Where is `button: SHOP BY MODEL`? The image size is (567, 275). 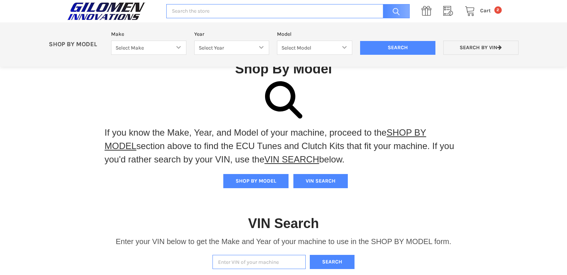
button: SHOP BY MODEL is located at coordinates (256, 181).